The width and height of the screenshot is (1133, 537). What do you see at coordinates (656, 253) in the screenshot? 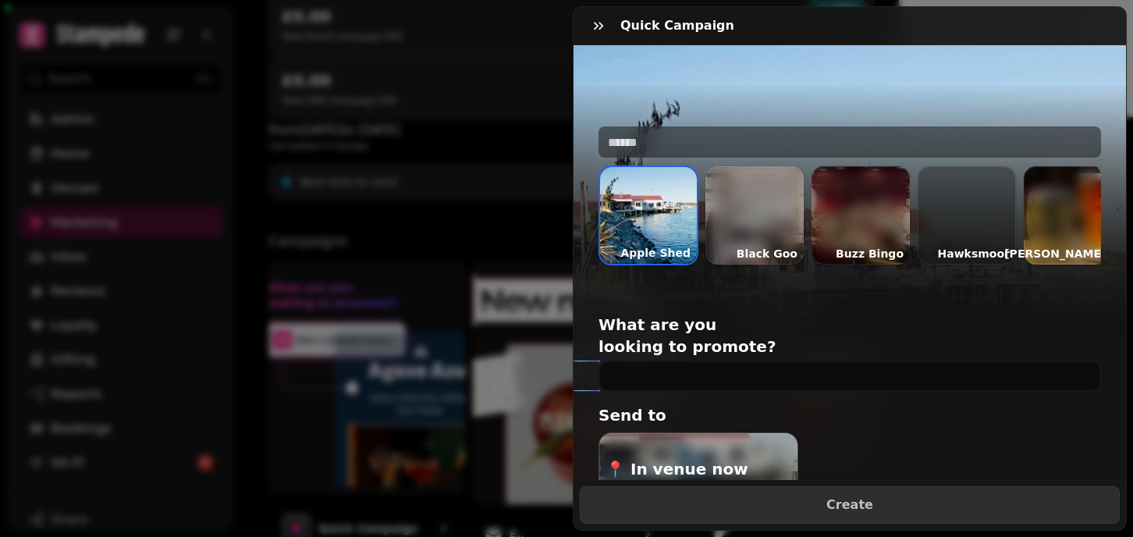
I see `p: Apple Shed` at bounding box center [656, 253].